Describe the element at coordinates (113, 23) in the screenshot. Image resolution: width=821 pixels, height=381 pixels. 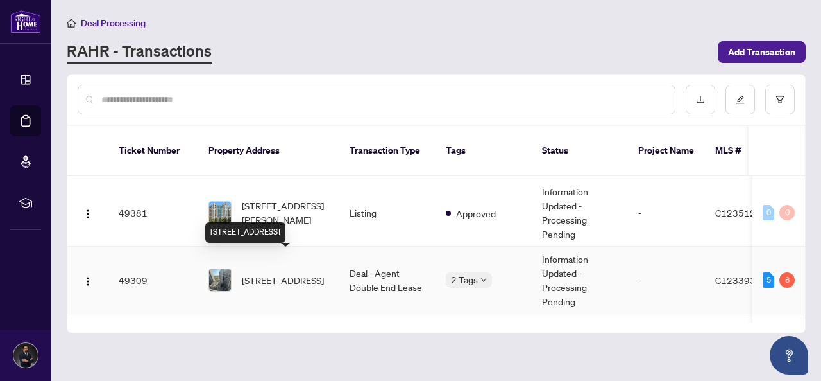
I see `span: Deal Processing` at that location.